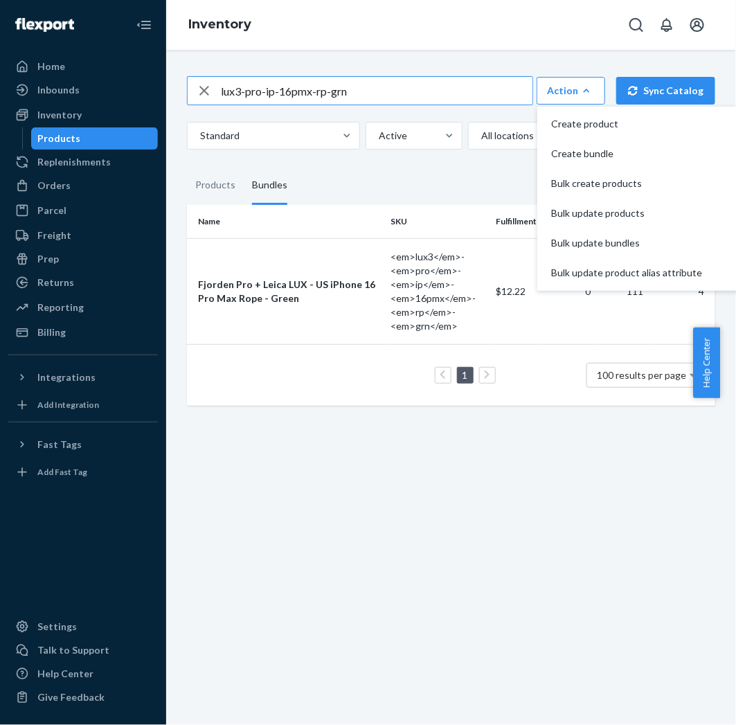  Describe the element at coordinates (51, 333) in the screenshot. I see `div: Billing` at that location.